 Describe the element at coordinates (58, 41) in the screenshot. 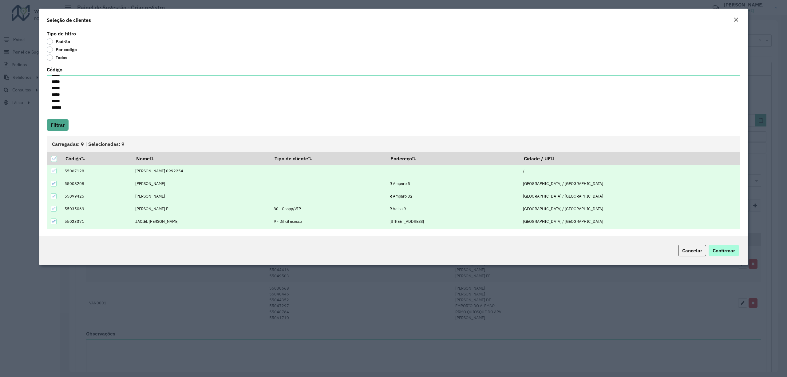

I see `label: Padrão` at that location.